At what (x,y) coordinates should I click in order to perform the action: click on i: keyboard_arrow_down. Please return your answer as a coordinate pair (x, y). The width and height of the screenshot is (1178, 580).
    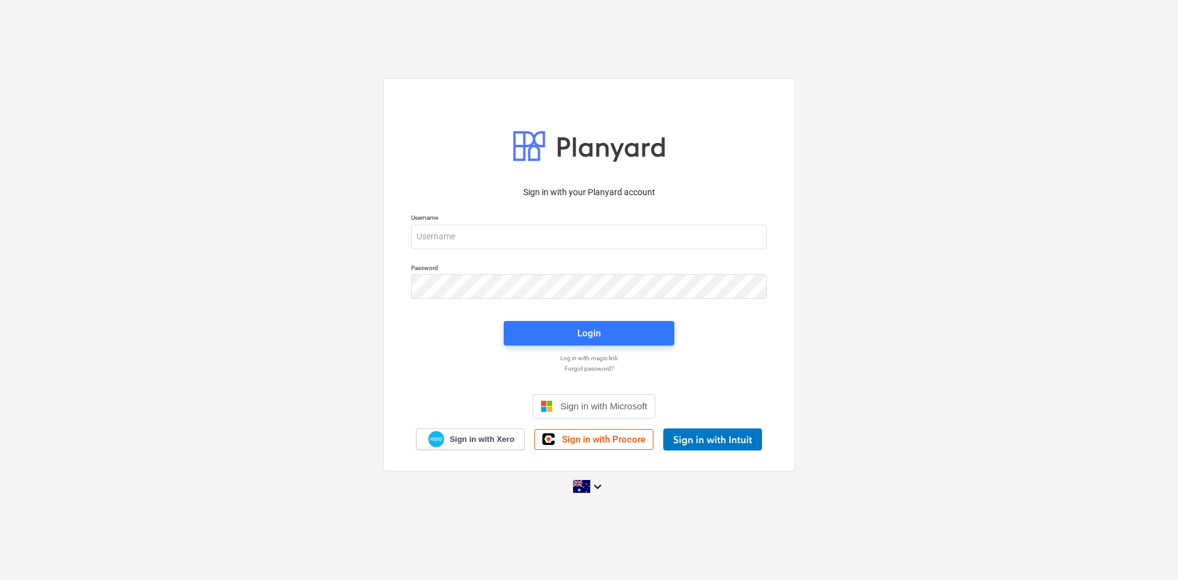
    Looking at the image, I should click on (597, 486).